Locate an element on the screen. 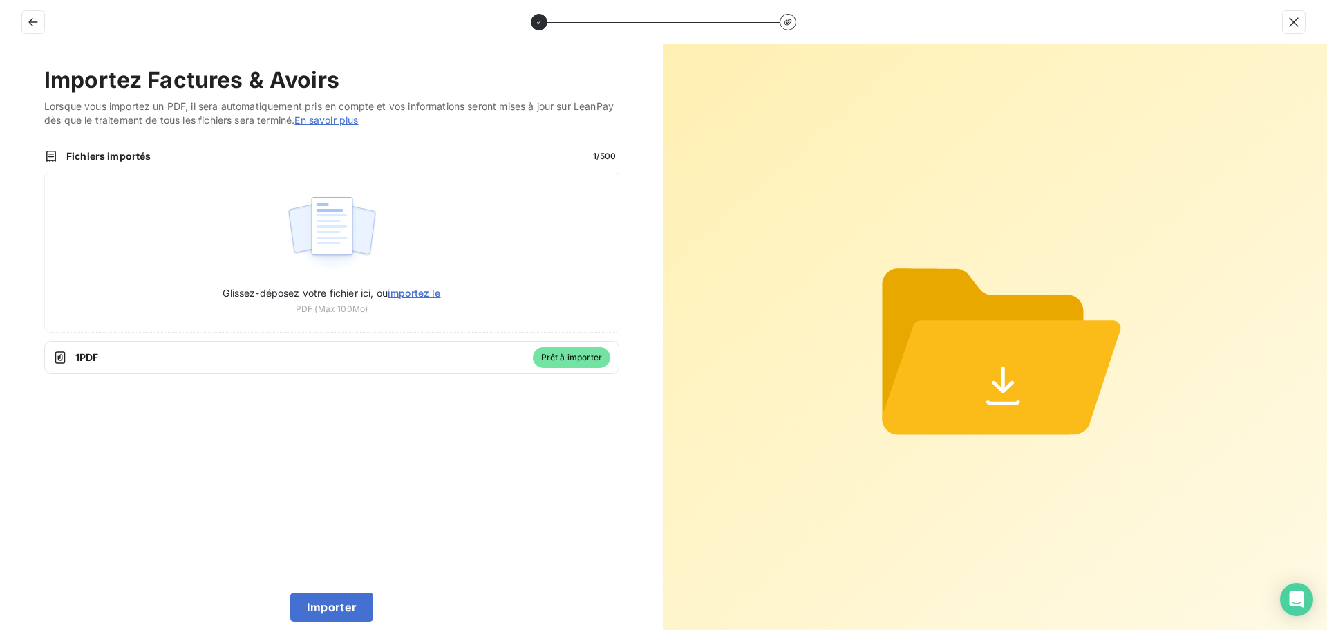  span: Prêt à importer is located at coordinates (572, 357).